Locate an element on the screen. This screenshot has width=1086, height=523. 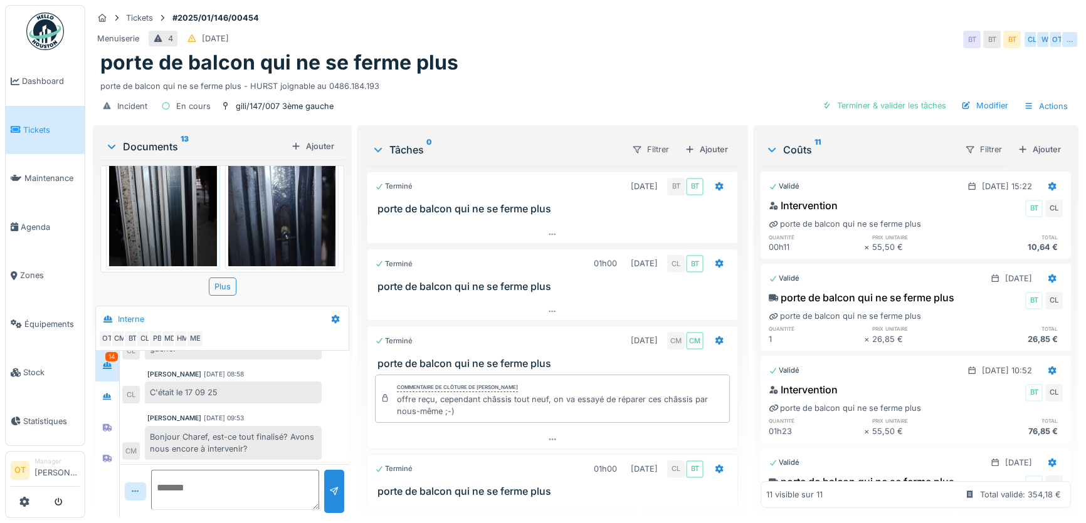
div: Menuiserie is located at coordinates (118, 38).